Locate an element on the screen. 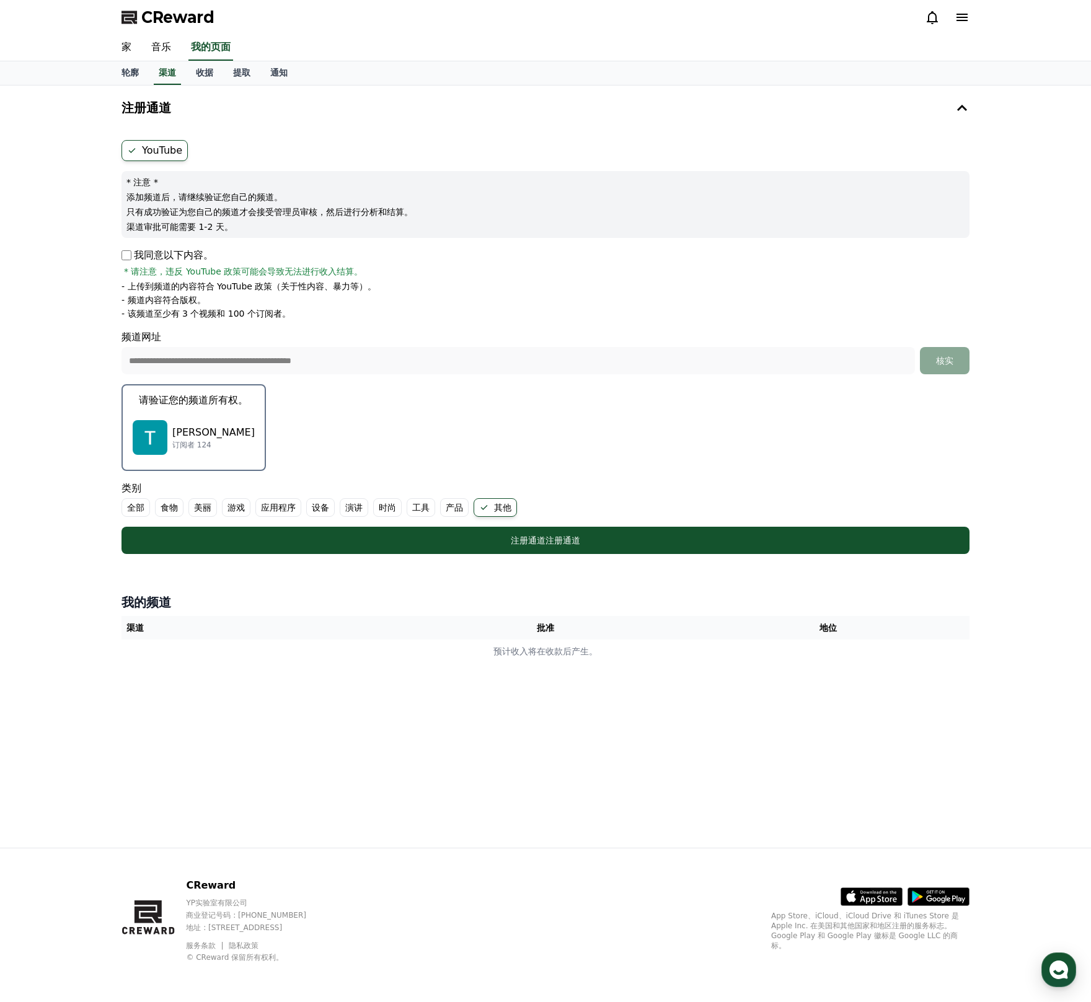  a: 音乐 is located at coordinates (161, 48).